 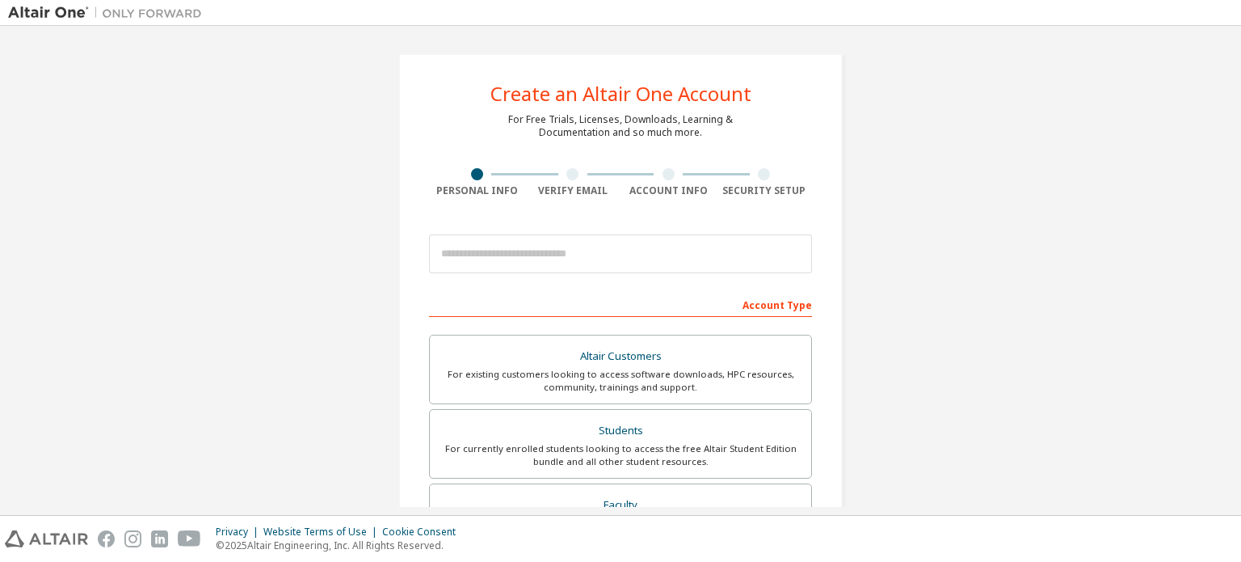 I want to click on div: Verify Email, so click(x=573, y=191).